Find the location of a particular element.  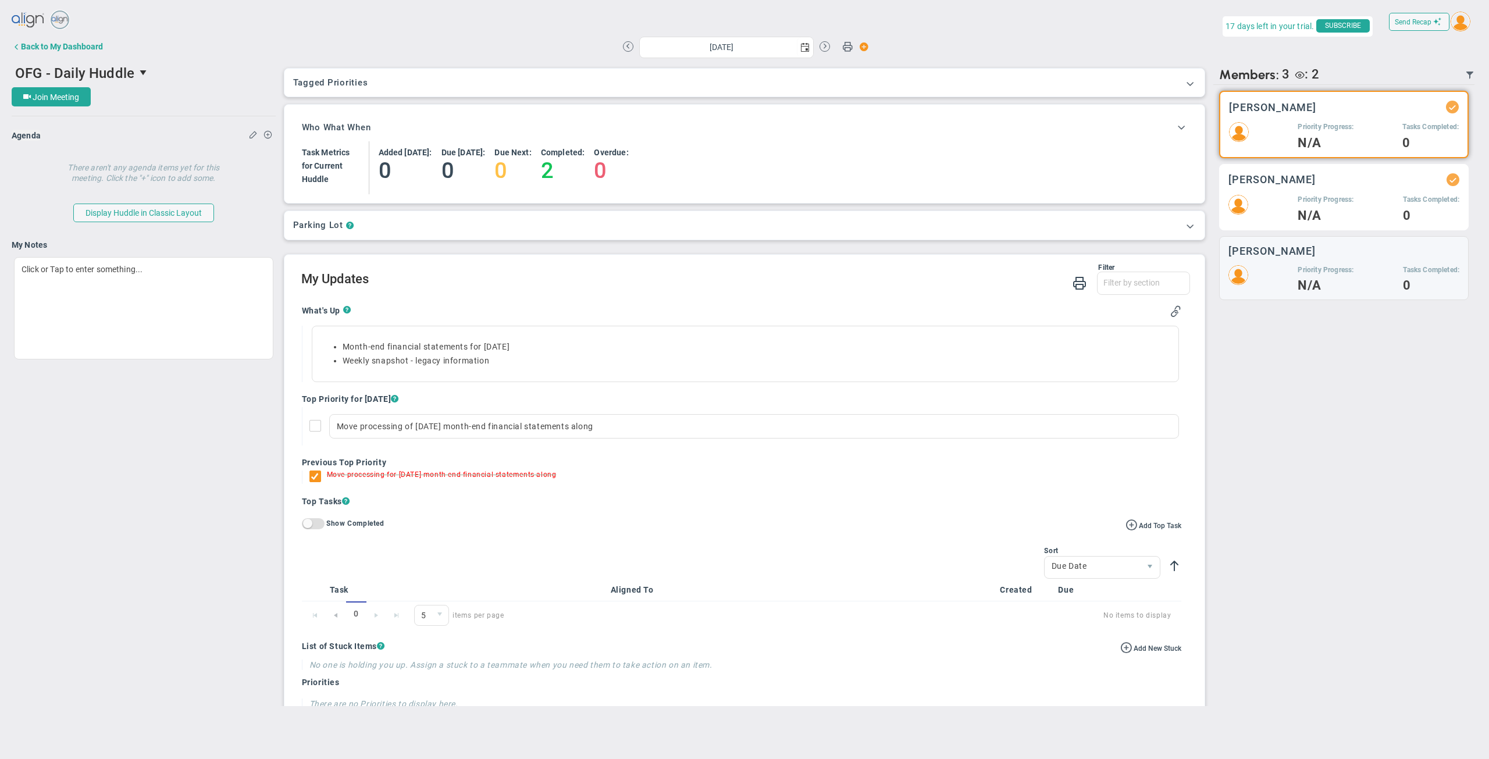

h4: List of Stuck Items is located at coordinates (742, 646).